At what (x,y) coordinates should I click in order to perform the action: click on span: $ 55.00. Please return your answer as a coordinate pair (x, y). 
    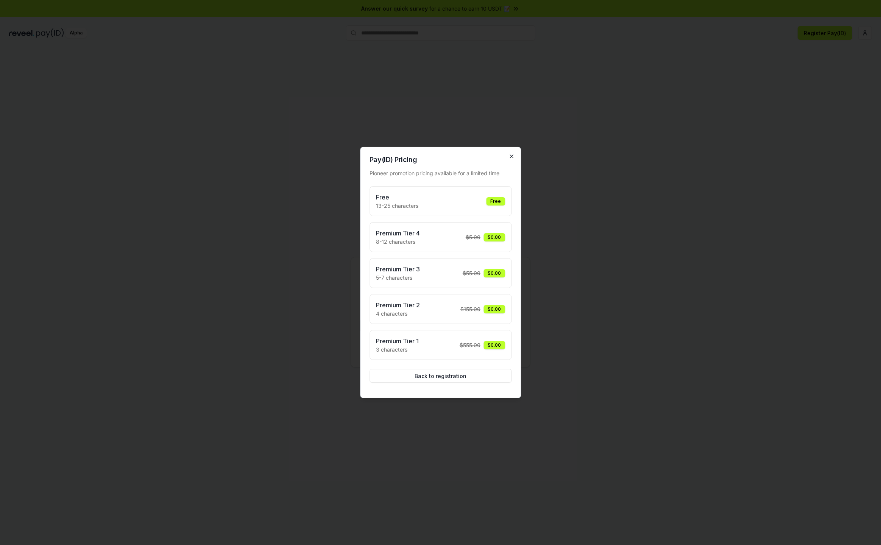
    Looking at the image, I should click on (472, 273).